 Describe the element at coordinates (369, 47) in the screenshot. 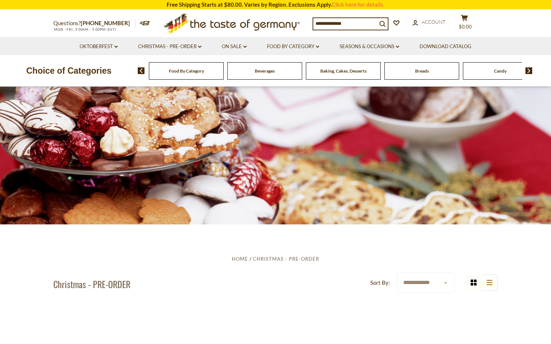

I see `a: Seasons & Occasions` at that location.